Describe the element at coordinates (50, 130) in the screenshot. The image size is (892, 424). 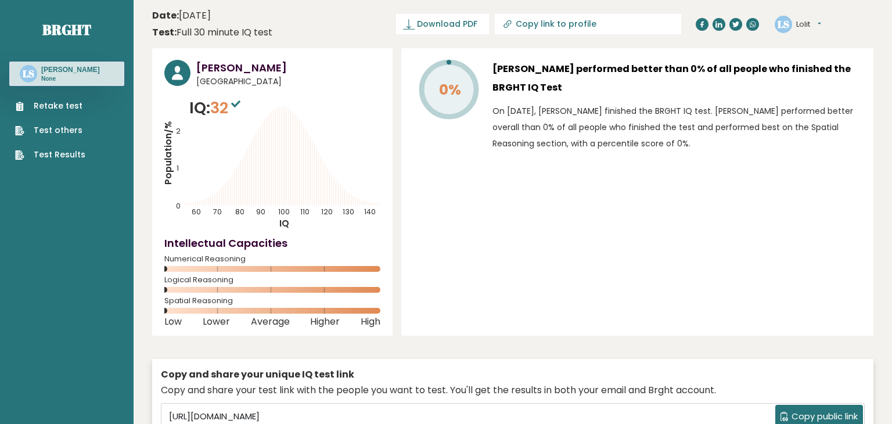
I see `a: Test others` at that location.